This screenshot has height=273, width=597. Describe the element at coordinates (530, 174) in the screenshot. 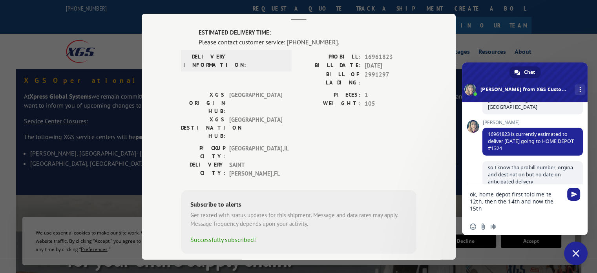

I see `span: so I know tha probill number, orgina and destination but no date on anticipated delivery` at that location.